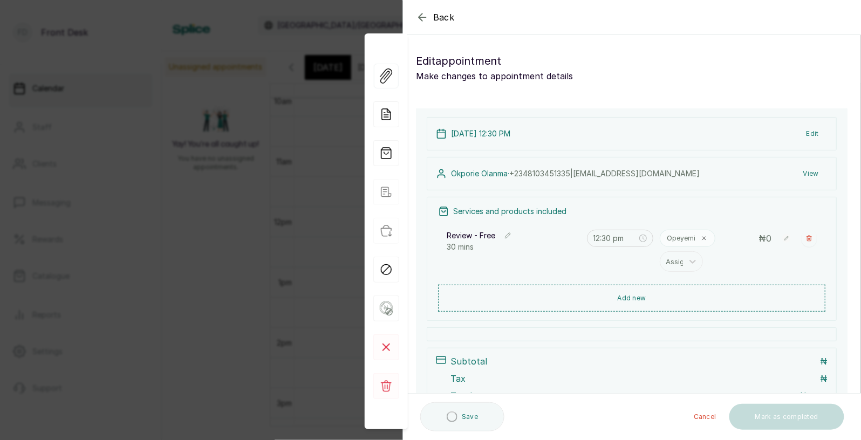 Image resolution: width=861 pixels, height=440 pixels. I want to click on span: 0, so click(769, 238).